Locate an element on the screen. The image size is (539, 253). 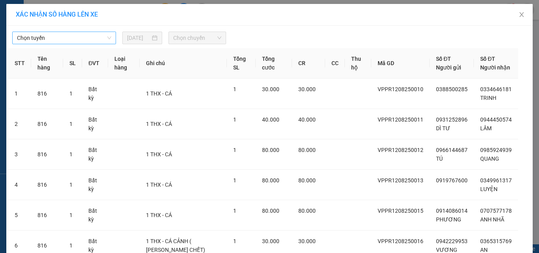
th: CC is located at coordinates (335, 63).